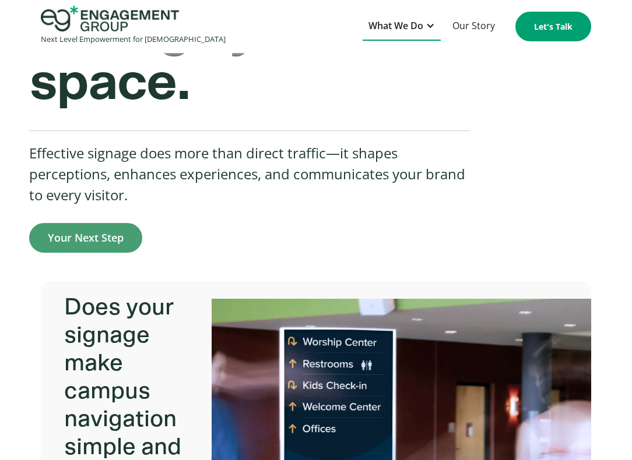 The image size is (632, 460). Describe the element at coordinates (110, 19) in the screenshot. I see `img: Engagement Group Logo Icon` at that location.